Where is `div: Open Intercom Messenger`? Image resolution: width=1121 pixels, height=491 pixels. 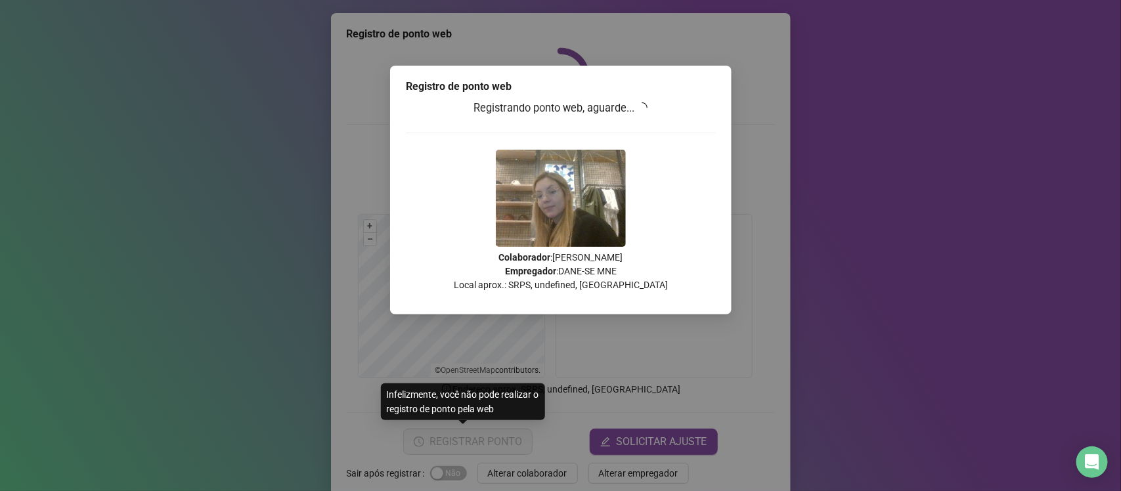
div: Open Intercom Messenger is located at coordinates (1092, 462).